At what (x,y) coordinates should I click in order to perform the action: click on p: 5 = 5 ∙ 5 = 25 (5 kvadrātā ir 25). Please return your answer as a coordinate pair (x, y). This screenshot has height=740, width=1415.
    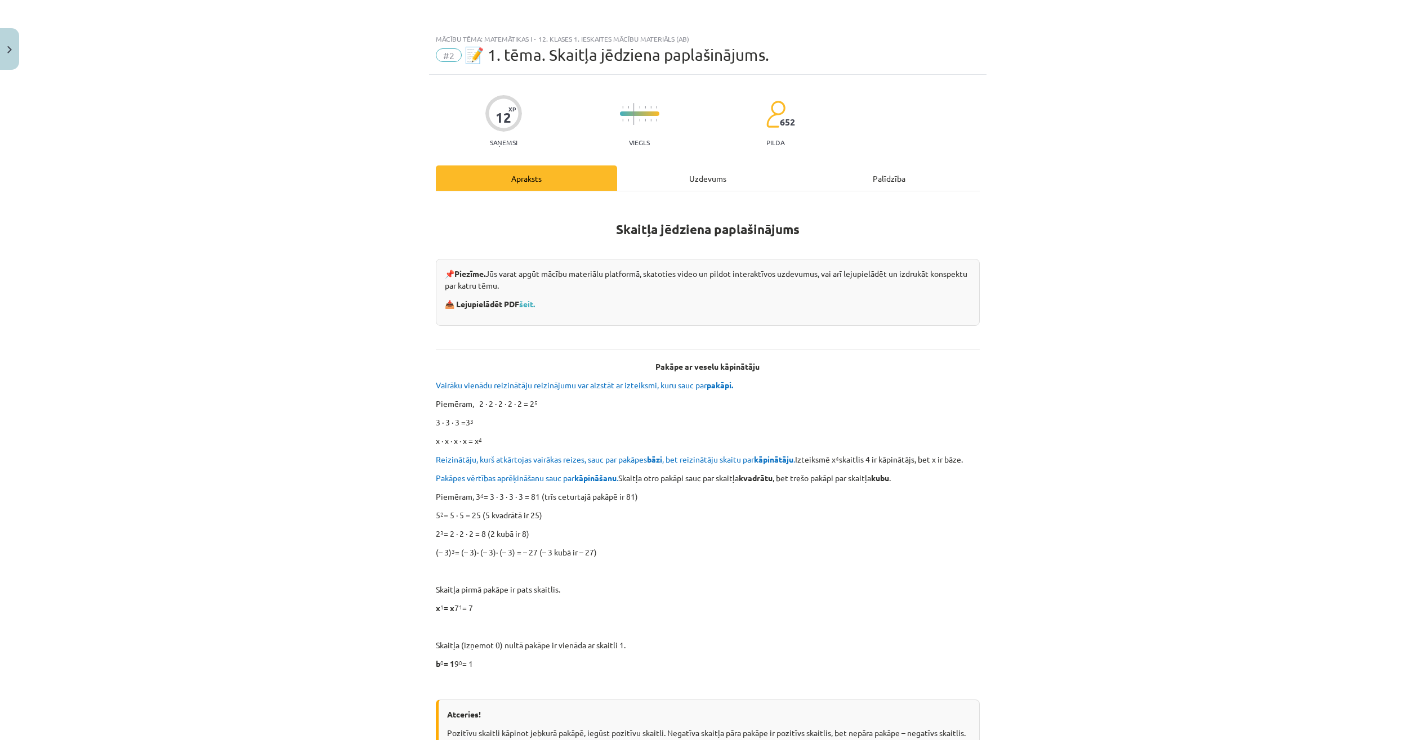
    Looking at the image, I should click on (708, 515).